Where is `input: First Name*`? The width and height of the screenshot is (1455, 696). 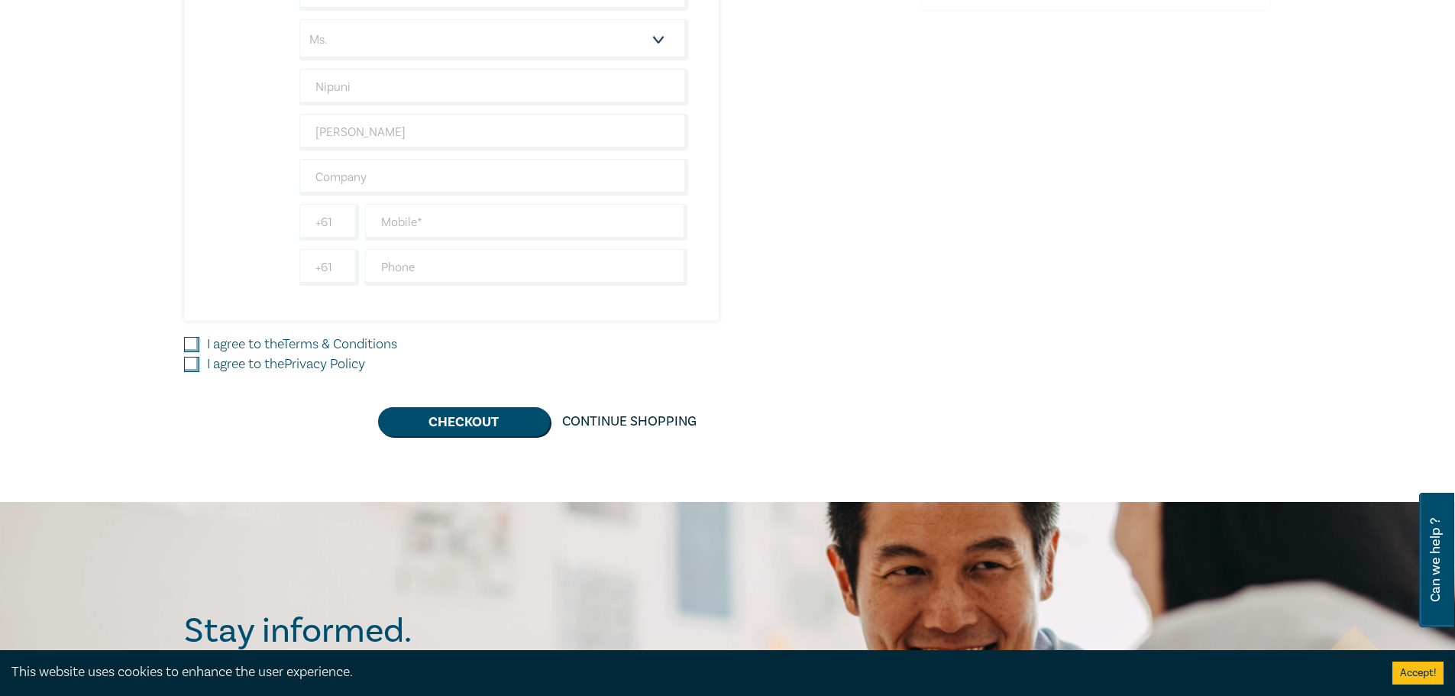
input: First Name* is located at coordinates (493, 87).